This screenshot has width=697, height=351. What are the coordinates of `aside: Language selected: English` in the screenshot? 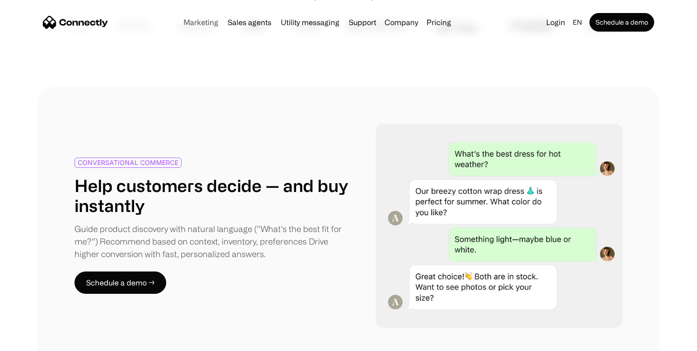 It's located at (33, 341).